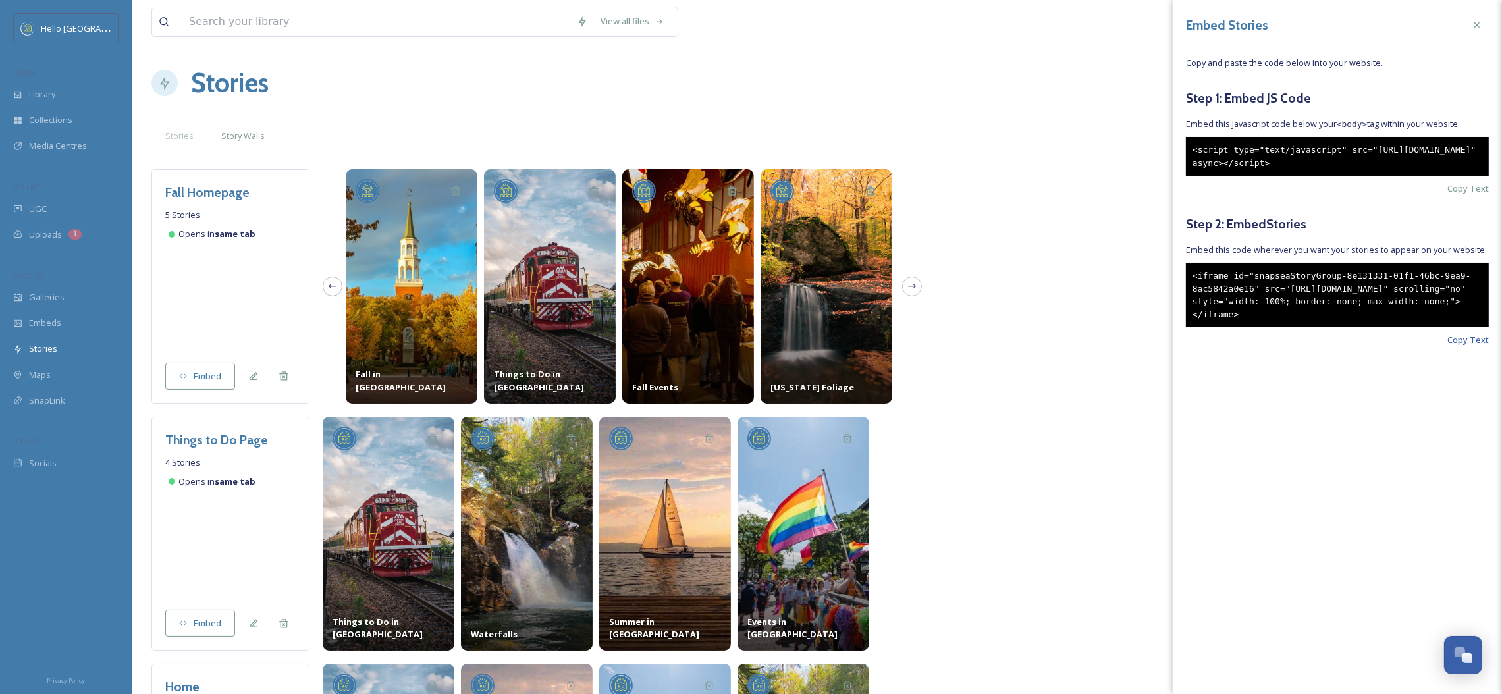 This screenshot has width=1502, height=694. I want to click on h3: Things to Do Page, so click(217, 440).